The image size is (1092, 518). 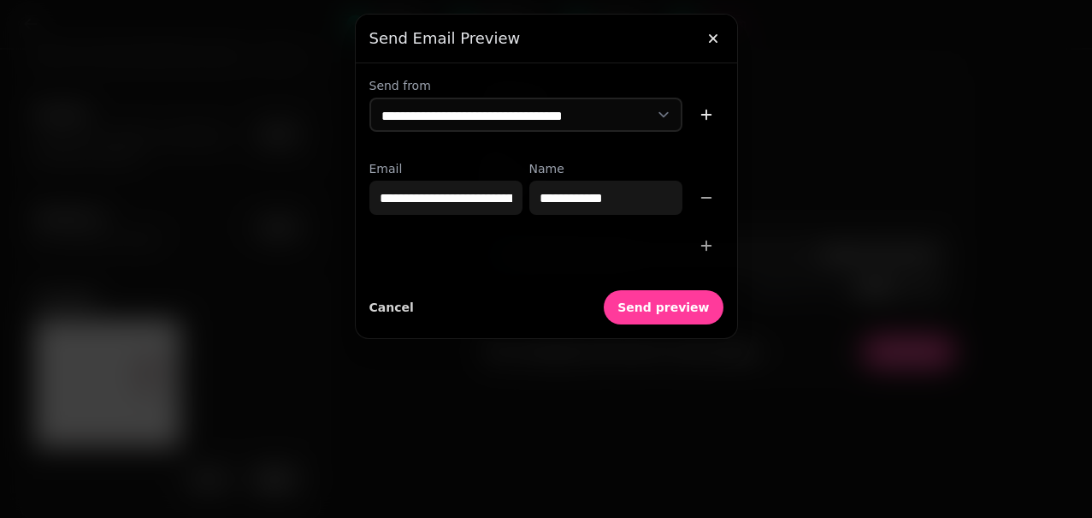 I want to click on label: Send from, so click(x=547, y=86).